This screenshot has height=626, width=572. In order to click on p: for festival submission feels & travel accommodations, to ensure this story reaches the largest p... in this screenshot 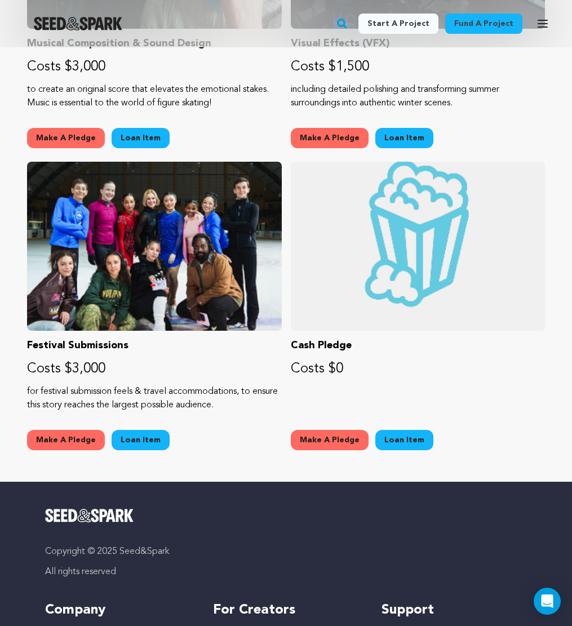, I will do `click(154, 399)`.